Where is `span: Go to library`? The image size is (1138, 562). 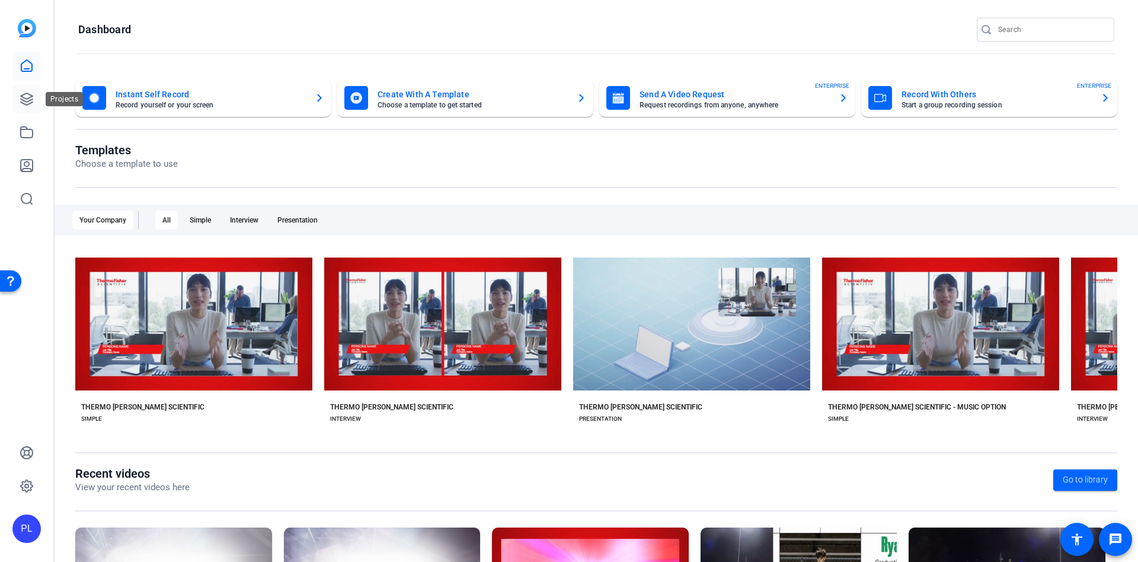 span: Go to library is located at coordinates (1086, 479).